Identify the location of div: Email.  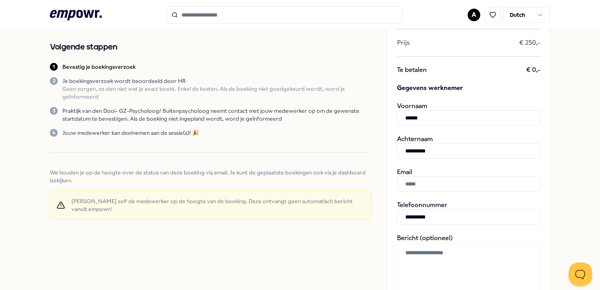
(468, 180).